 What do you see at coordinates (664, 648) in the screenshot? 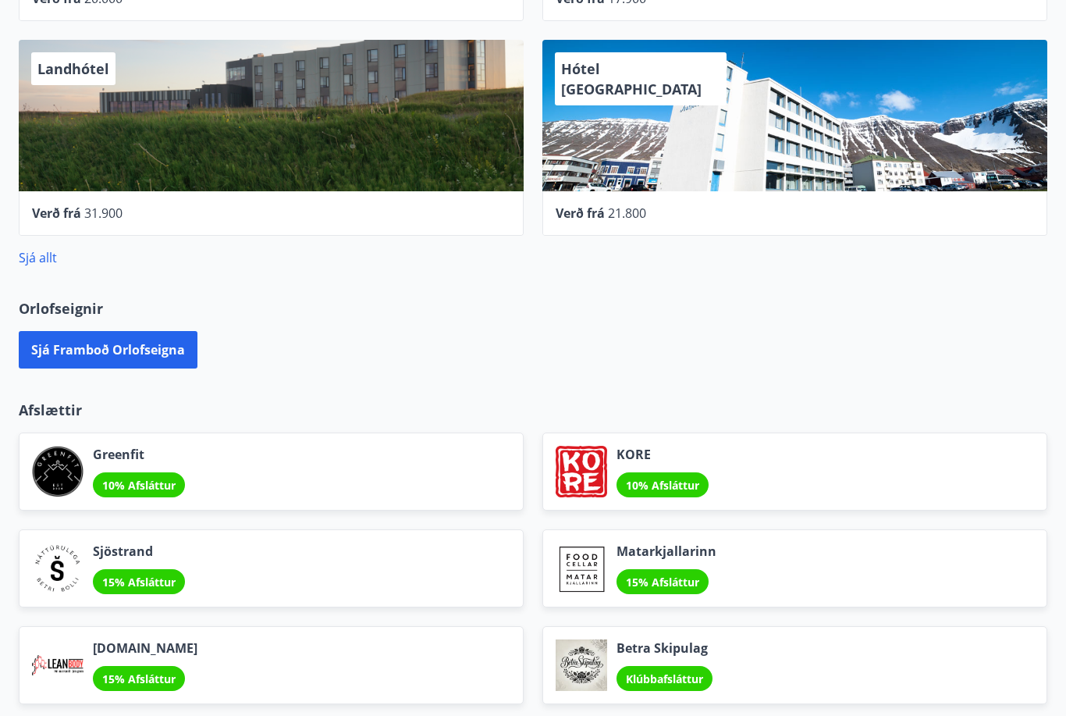
I see `span: Betra Skipulag` at bounding box center [664, 648].